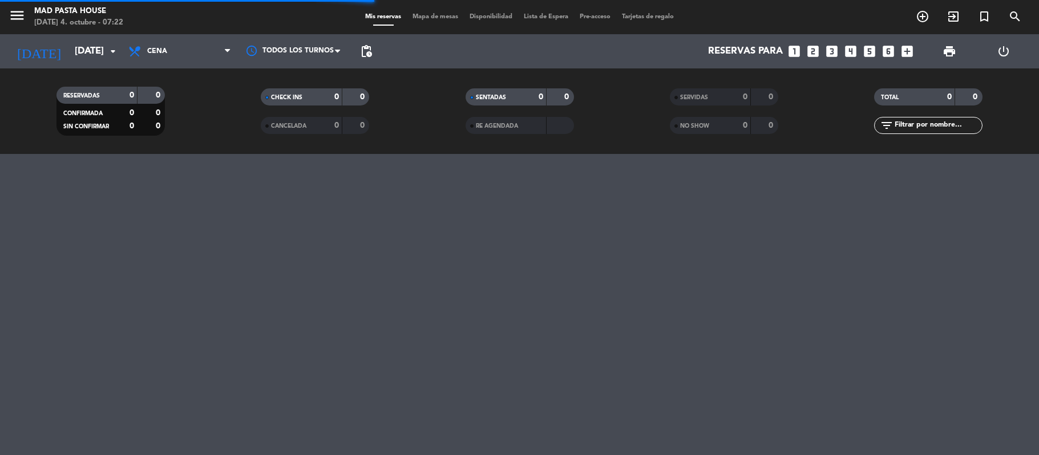 The image size is (1039, 455). I want to click on i: turned_in_not, so click(984, 17).